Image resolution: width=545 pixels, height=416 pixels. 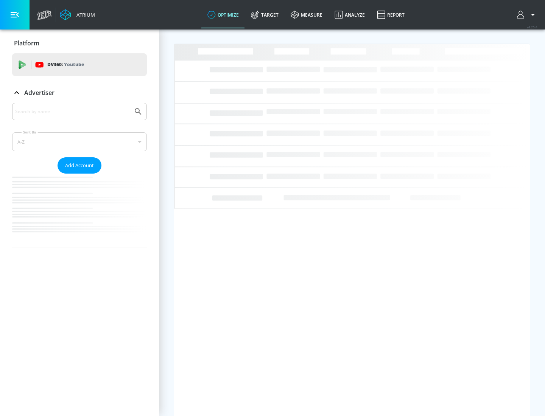 What do you see at coordinates (264, 15) in the screenshot?
I see `a: Target` at bounding box center [264, 15].